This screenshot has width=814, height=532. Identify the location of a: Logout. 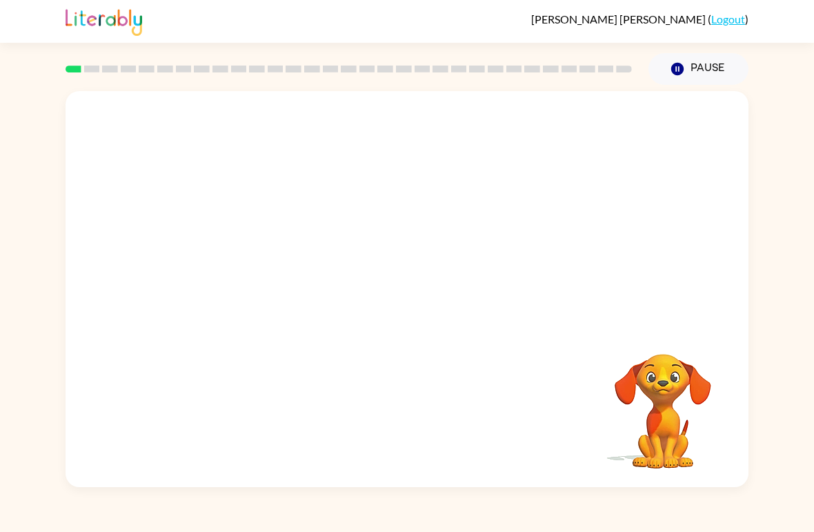
(728, 19).